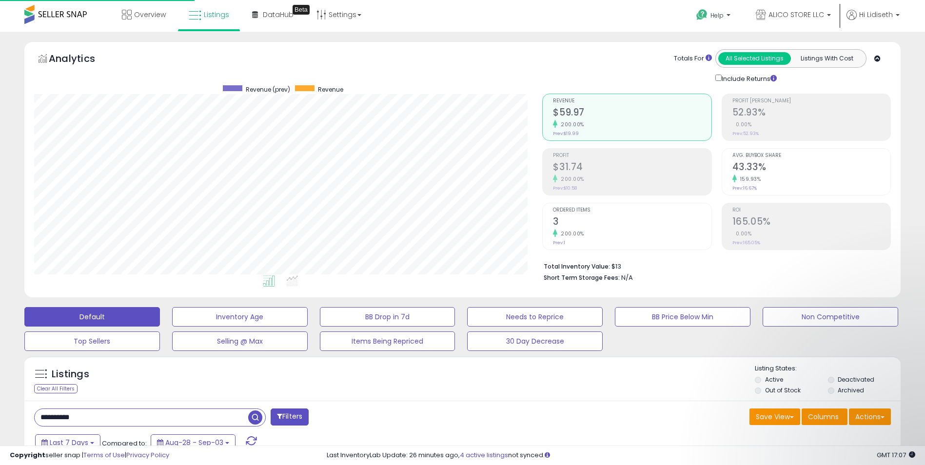 This screenshot has width=925, height=465. What do you see at coordinates (56, 389) in the screenshot?
I see `div: Clear All Filters` at bounding box center [56, 389].